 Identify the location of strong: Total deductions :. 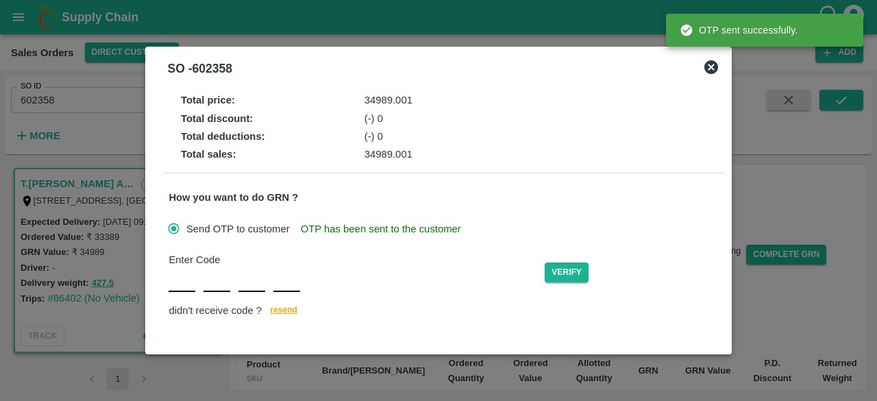
(223, 136).